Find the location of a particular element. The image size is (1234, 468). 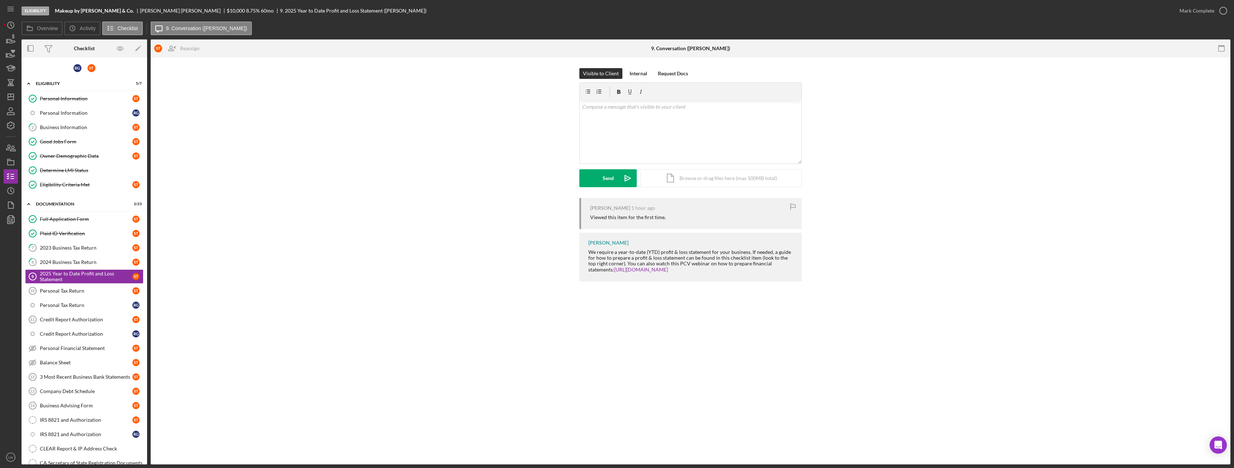

div: 8.75 % is located at coordinates (253, 11).